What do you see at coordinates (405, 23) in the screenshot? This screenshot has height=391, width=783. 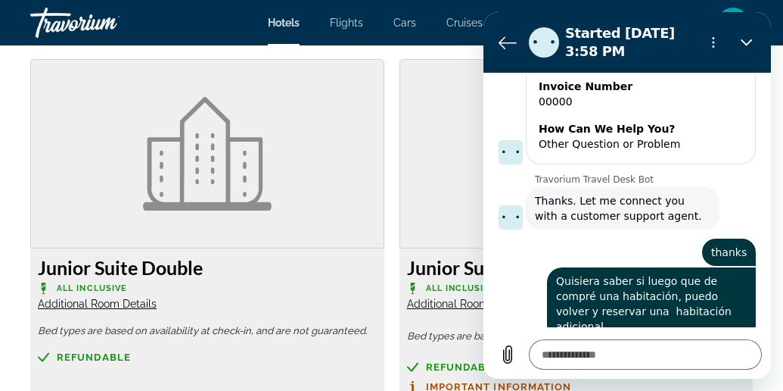 I see `a: Cars` at bounding box center [405, 23].